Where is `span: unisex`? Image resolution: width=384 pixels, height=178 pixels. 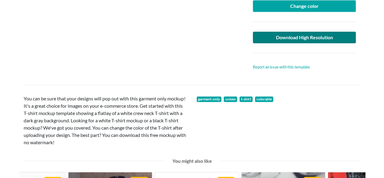 span: unisex is located at coordinates (231, 99).